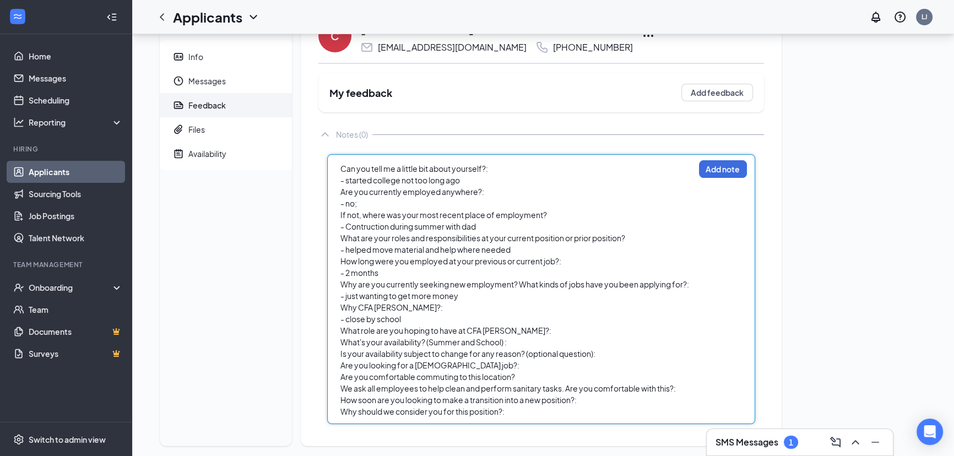 The height and width of the screenshot is (456, 954). What do you see at coordinates (179, 81) in the screenshot?
I see `svg: Clock` at bounding box center [179, 81].